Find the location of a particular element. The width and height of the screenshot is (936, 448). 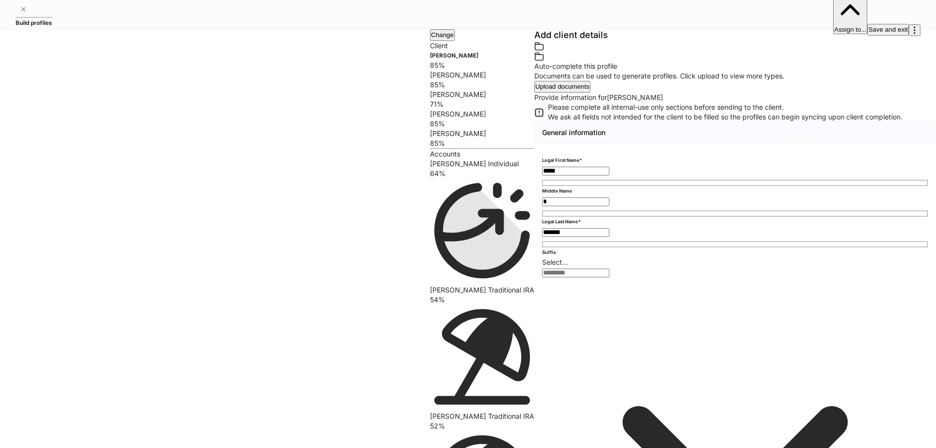

p: 52% is located at coordinates (482, 426).